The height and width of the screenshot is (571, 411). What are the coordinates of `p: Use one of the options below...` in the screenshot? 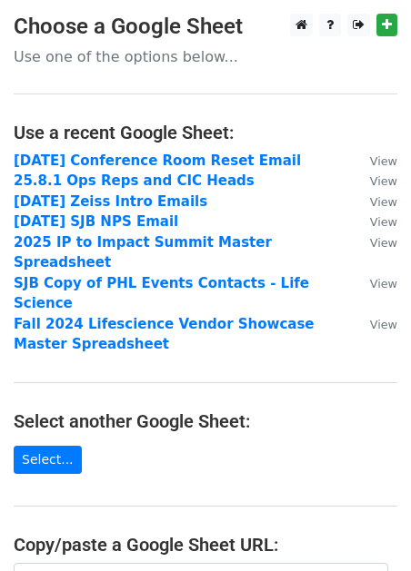 It's located at (205, 56).